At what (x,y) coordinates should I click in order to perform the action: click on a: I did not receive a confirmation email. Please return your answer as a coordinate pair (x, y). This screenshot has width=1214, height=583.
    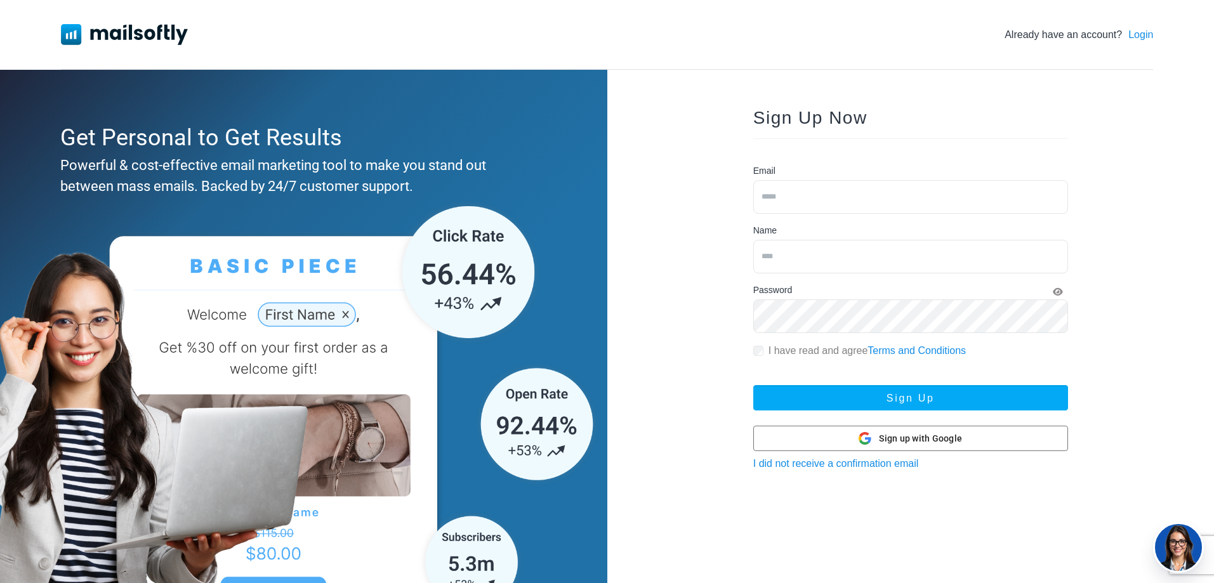
    Looking at the image, I should click on (836, 463).